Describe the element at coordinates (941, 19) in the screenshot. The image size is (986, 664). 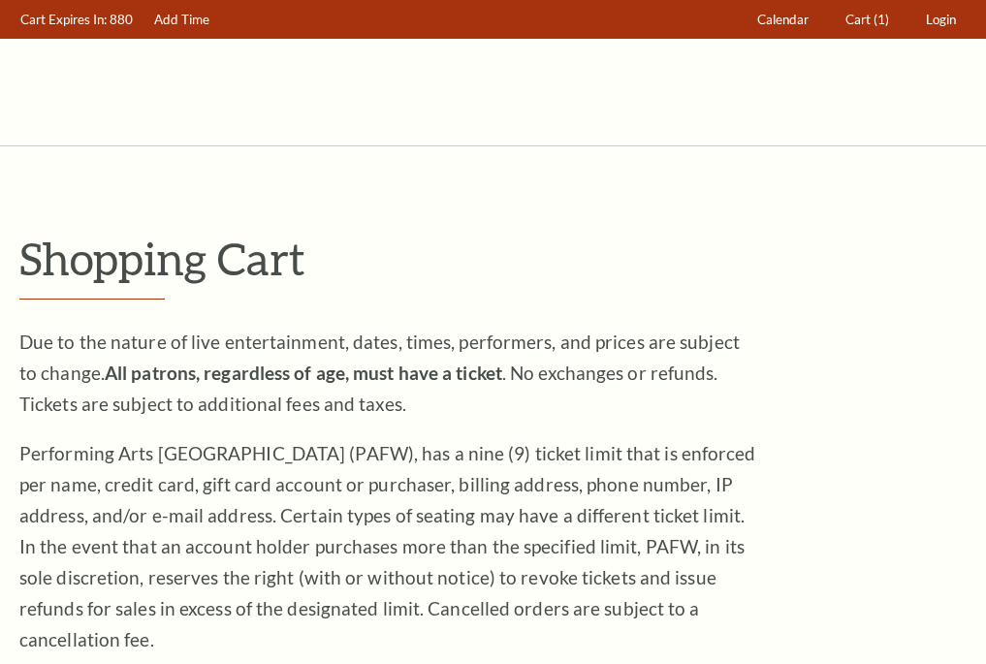
I see `span: Login` at that location.